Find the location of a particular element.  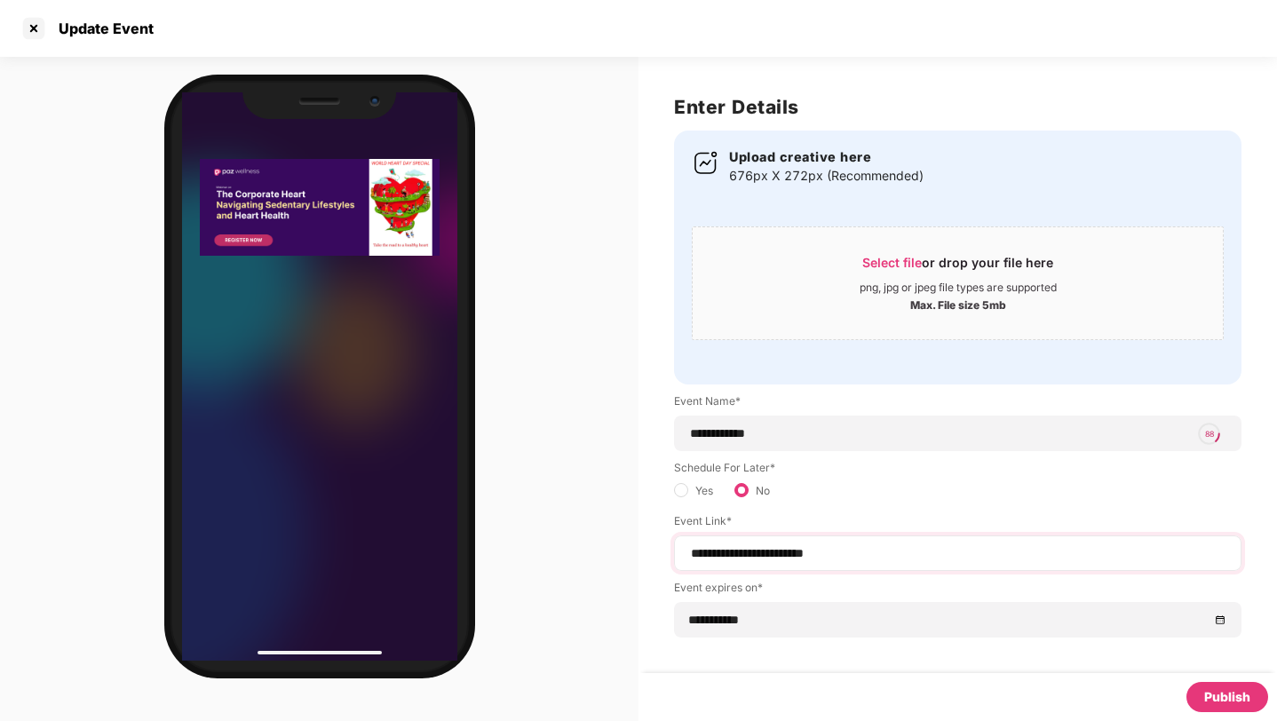

label: Schedule For Later* is located at coordinates (725, 467).